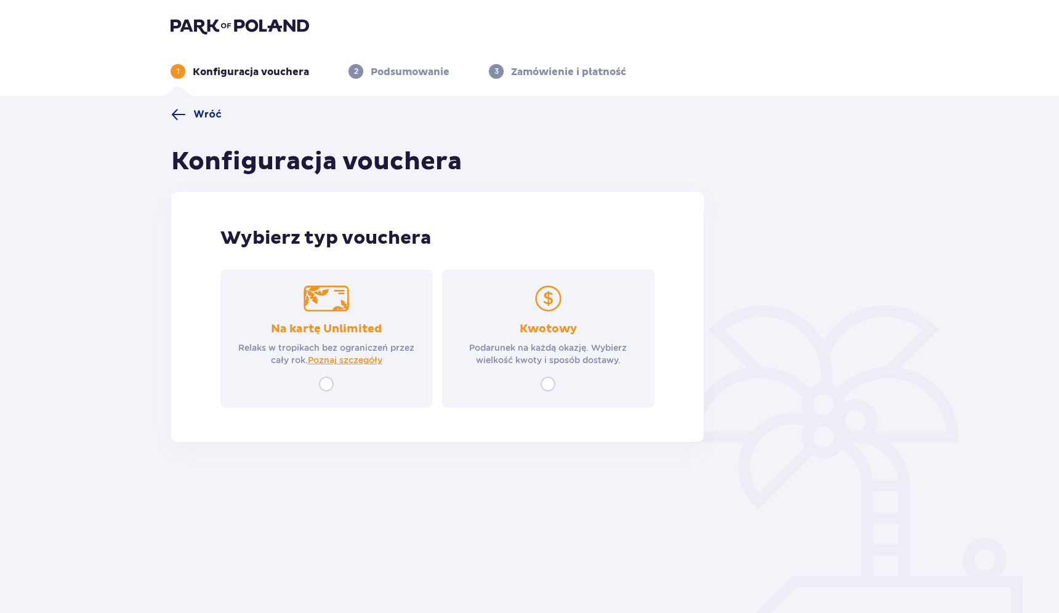  I want to click on p: 1, so click(178, 71).